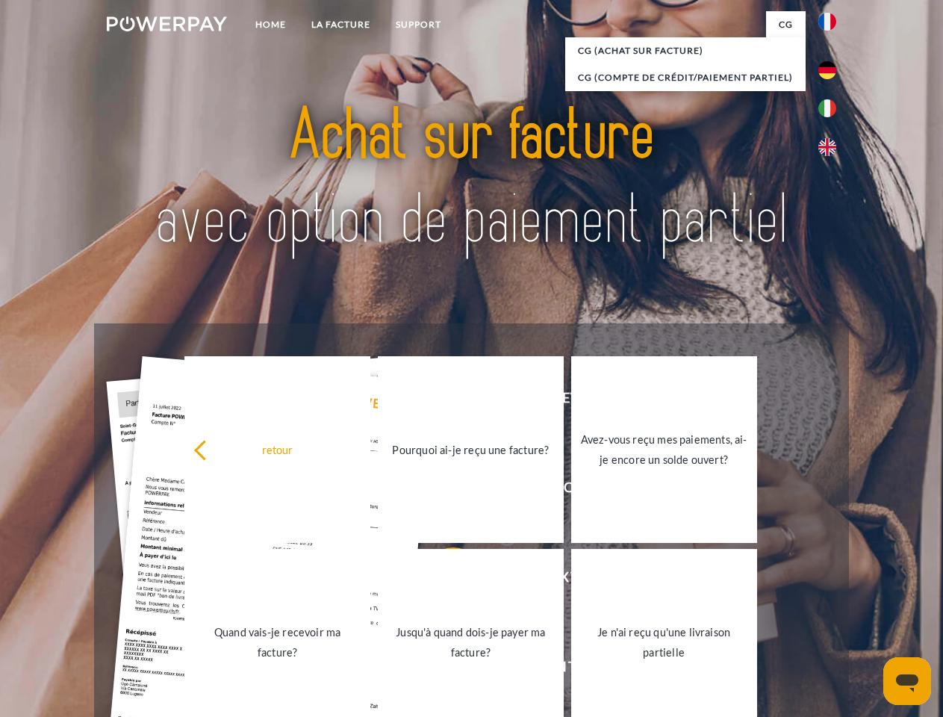 The width and height of the screenshot is (943, 717). What do you see at coordinates (166, 24) in the screenshot?
I see `img: logo-powerpay-white.svg` at bounding box center [166, 24].